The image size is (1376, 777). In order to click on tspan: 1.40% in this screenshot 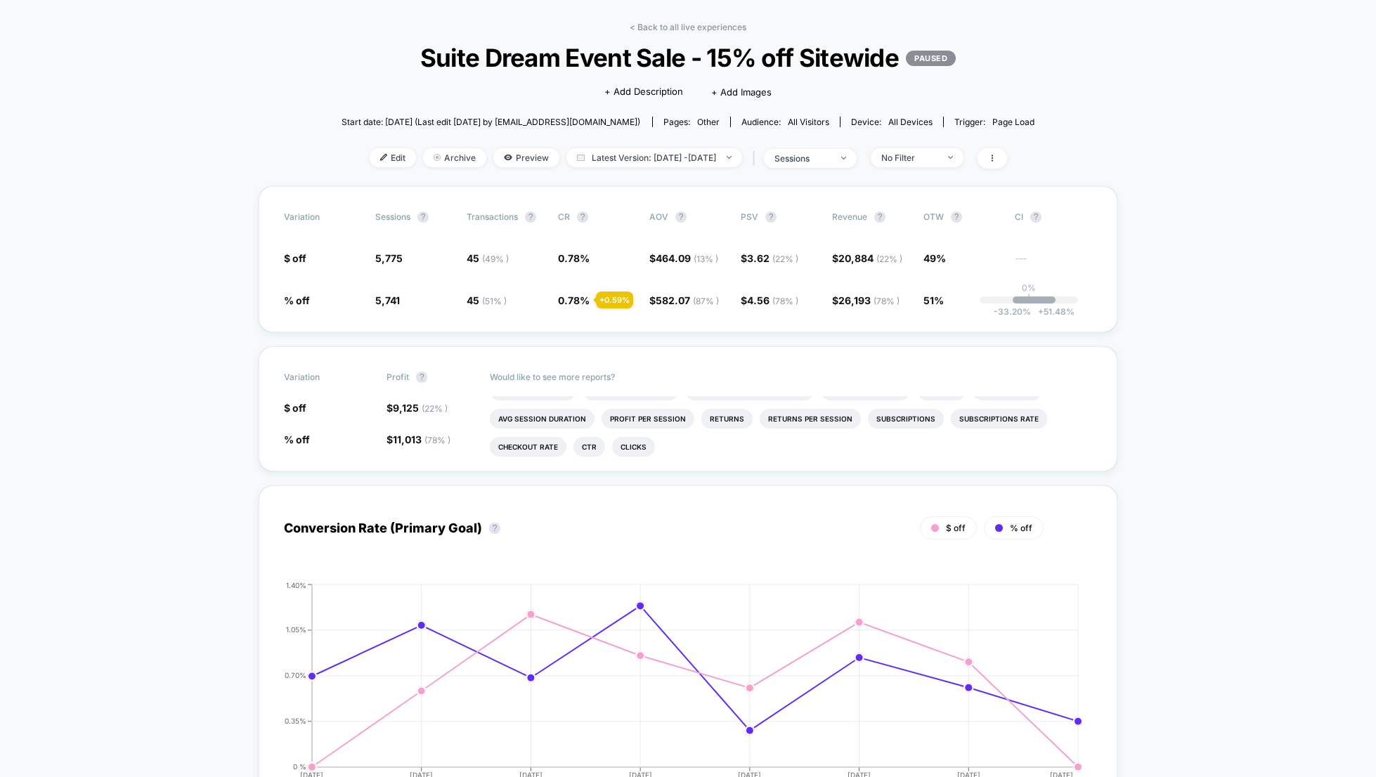, I will do `click(296, 585)`.